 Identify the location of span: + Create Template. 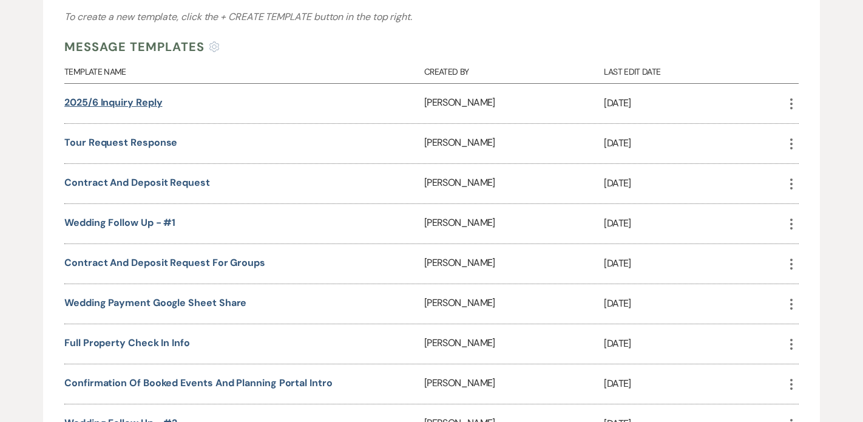
(266, 16).